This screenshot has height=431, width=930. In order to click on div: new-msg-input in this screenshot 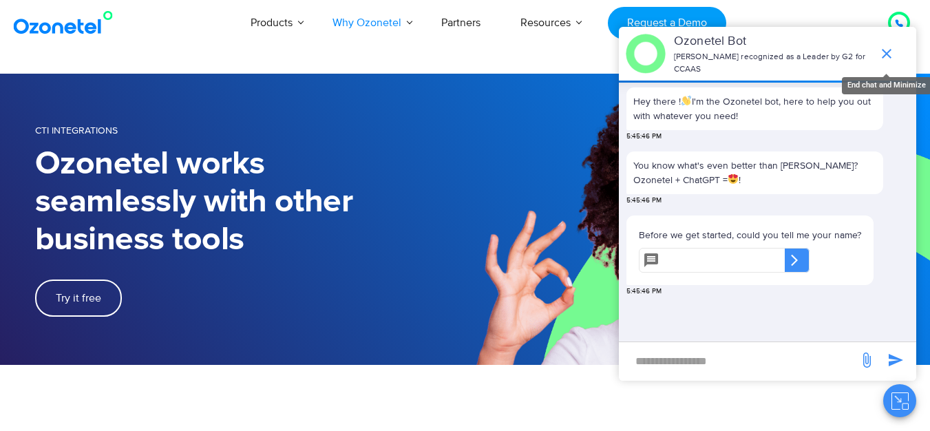, I will do `click(738, 361)`.